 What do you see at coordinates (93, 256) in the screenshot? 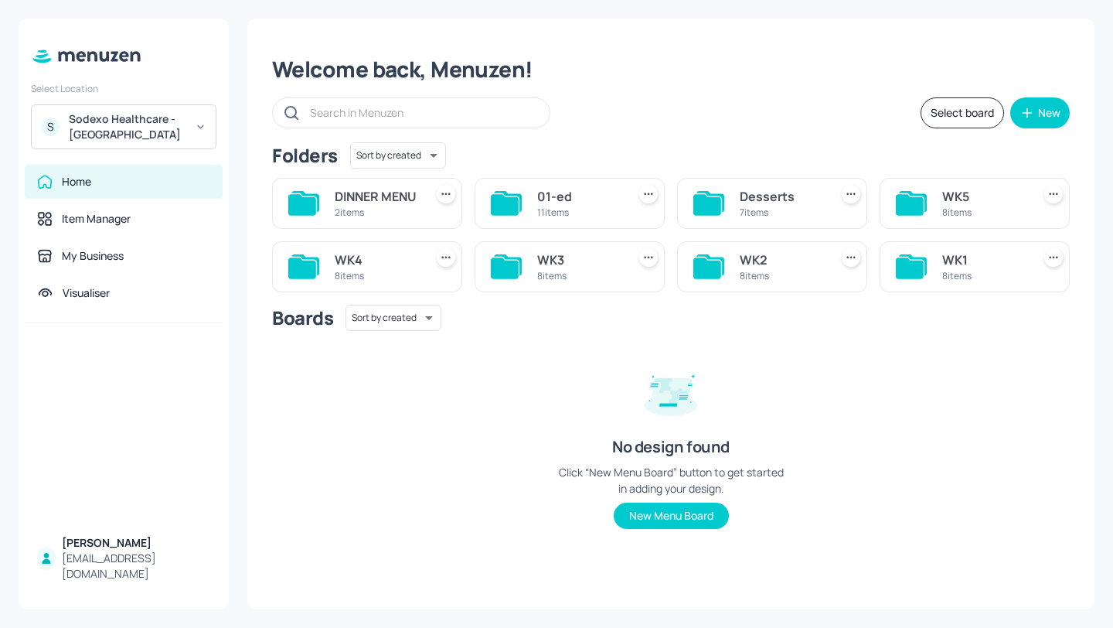
I see `div: My Business` at bounding box center [93, 256].